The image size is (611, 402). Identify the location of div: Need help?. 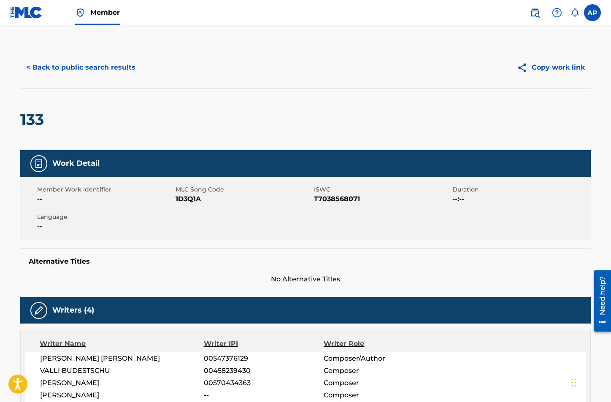
(15, 29).